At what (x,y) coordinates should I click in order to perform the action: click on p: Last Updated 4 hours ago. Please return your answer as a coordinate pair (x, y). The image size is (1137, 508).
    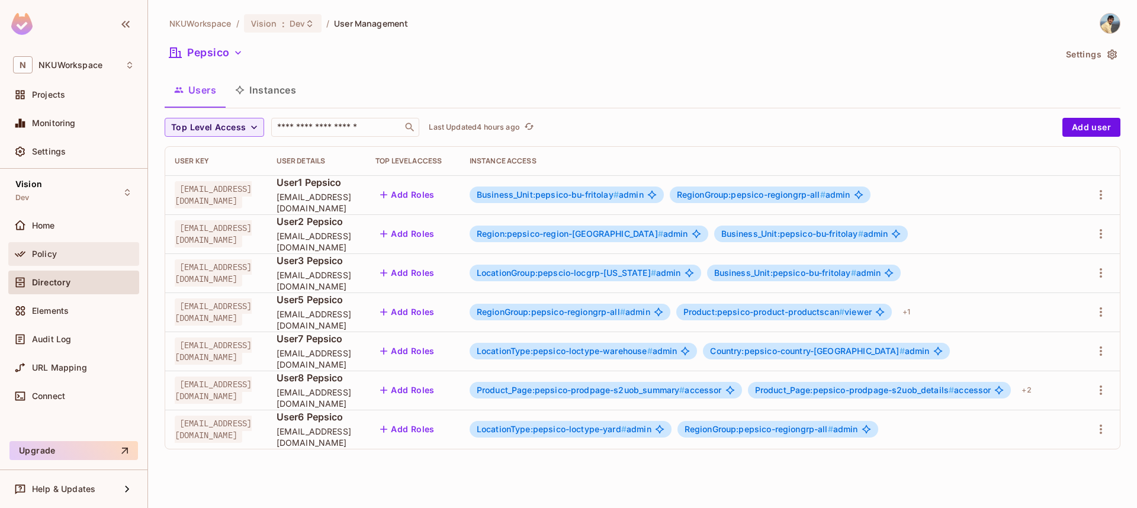
    Looking at the image, I should click on (474, 127).